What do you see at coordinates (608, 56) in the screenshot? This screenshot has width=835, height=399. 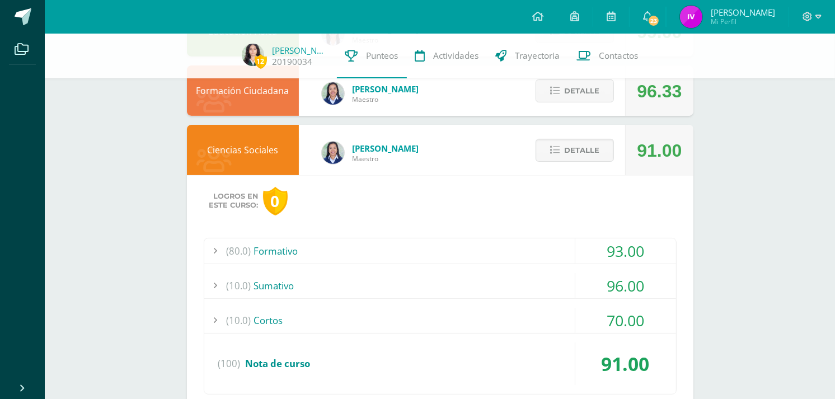 I see `a: Contactos` at bounding box center [608, 56].